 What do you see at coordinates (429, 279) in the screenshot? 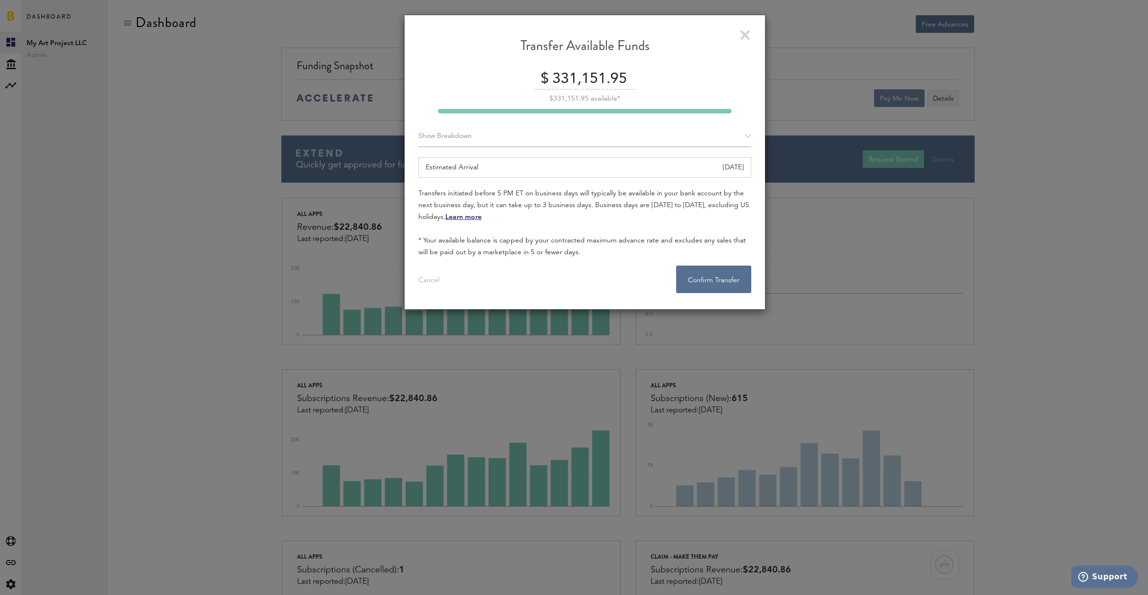
I see `button: Cancel` at bounding box center [429, 279].